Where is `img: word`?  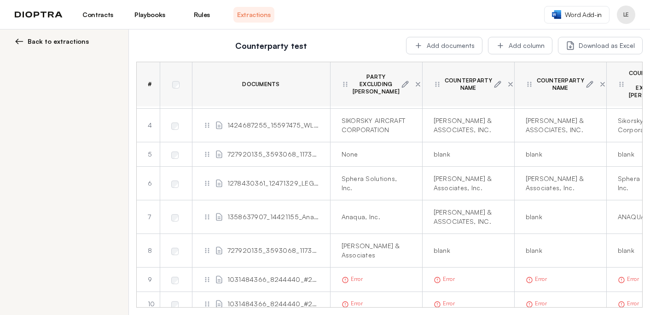 img: word is located at coordinates (557, 14).